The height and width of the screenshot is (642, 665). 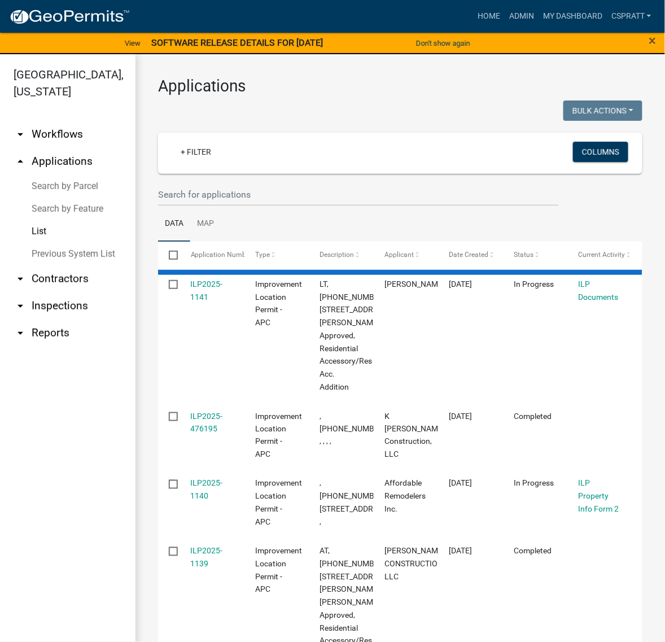 What do you see at coordinates (603, 111) in the screenshot?
I see `button: Bulk Actions` at bounding box center [603, 111].